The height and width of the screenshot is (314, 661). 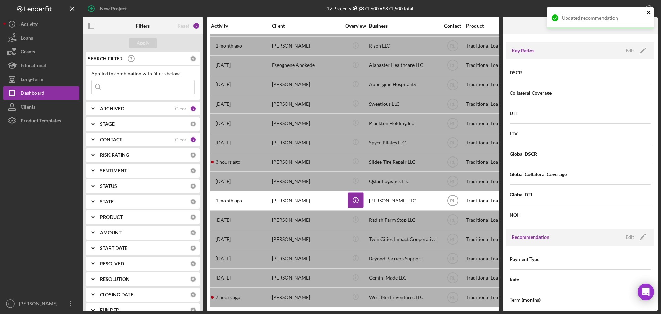 What do you see at coordinates (105, 59) in the screenshot?
I see `b: SEARCH FILTER` at bounding box center [105, 59].